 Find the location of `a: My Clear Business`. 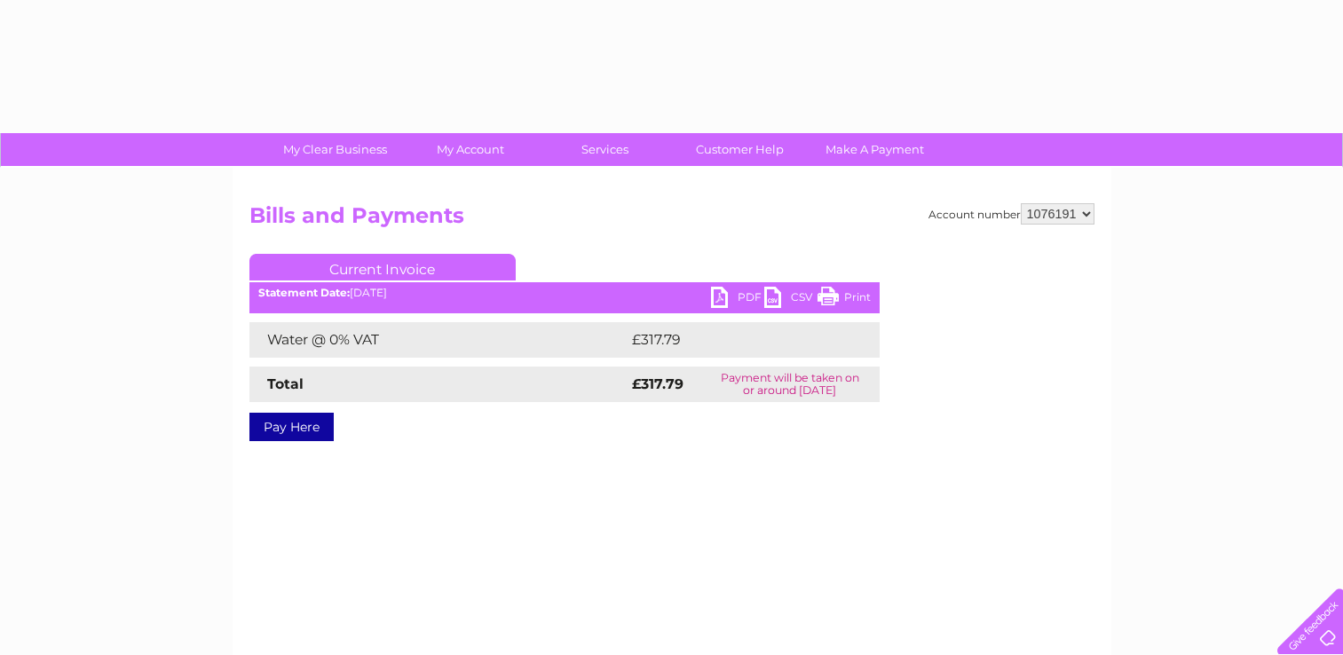

a: My Clear Business is located at coordinates (335, 149).